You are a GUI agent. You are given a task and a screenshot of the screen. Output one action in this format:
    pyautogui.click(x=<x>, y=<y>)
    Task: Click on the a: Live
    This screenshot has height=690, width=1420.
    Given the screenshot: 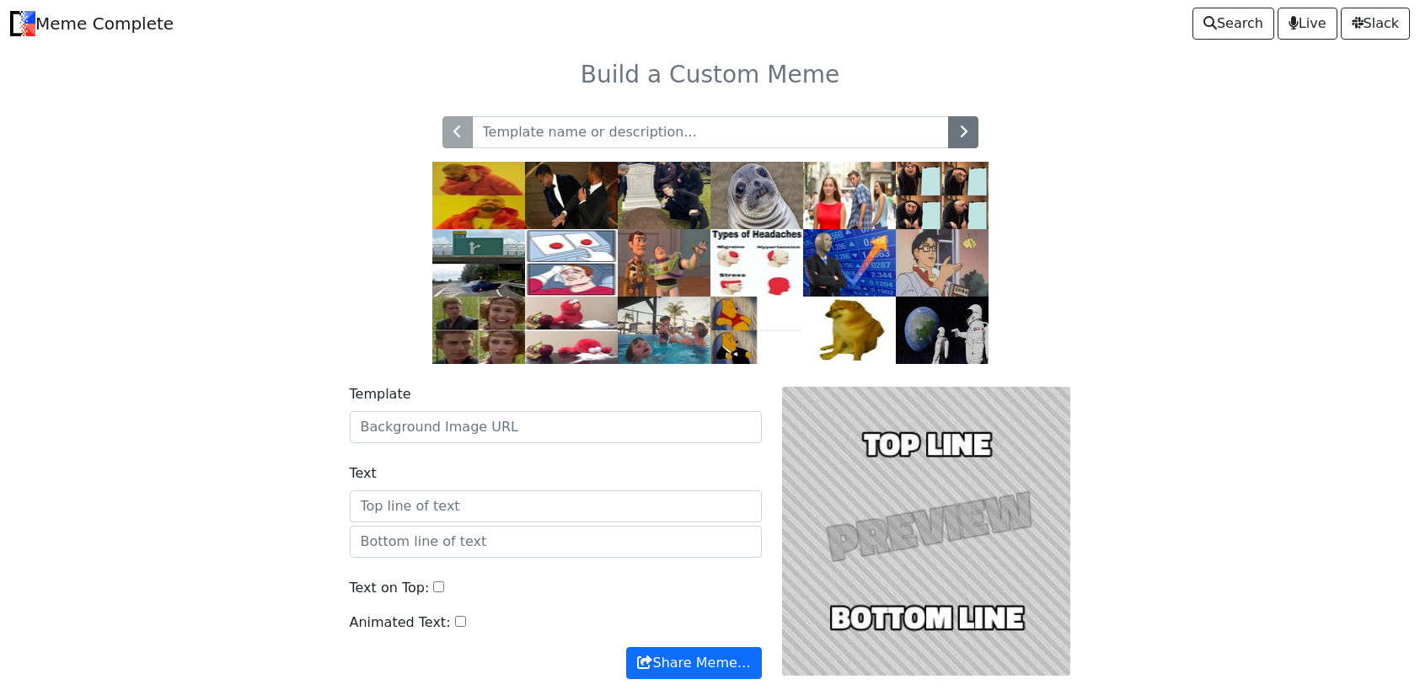 What is the action you would take?
    pyautogui.click(x=1307, y=24)
    